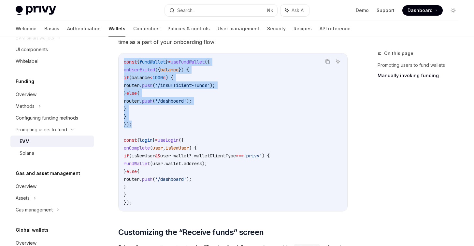 The image size is (474, 246). Describe the element at coordinates (295, 10) in the screenshot. I see `button: Ask AI` at that location.